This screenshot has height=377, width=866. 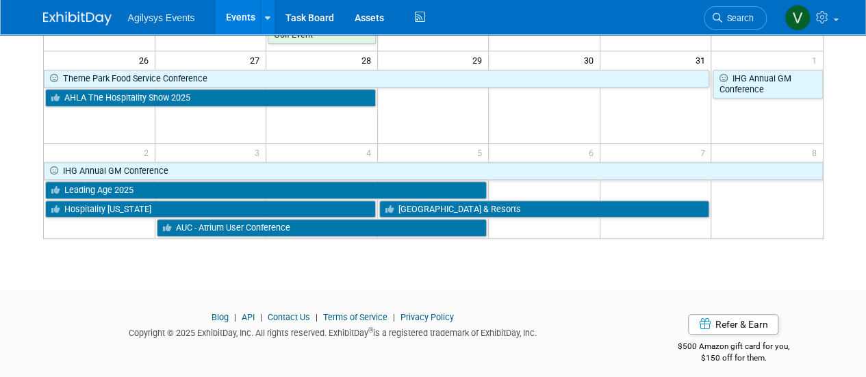 I want to click on span: 7, so click(x=704, y=152).